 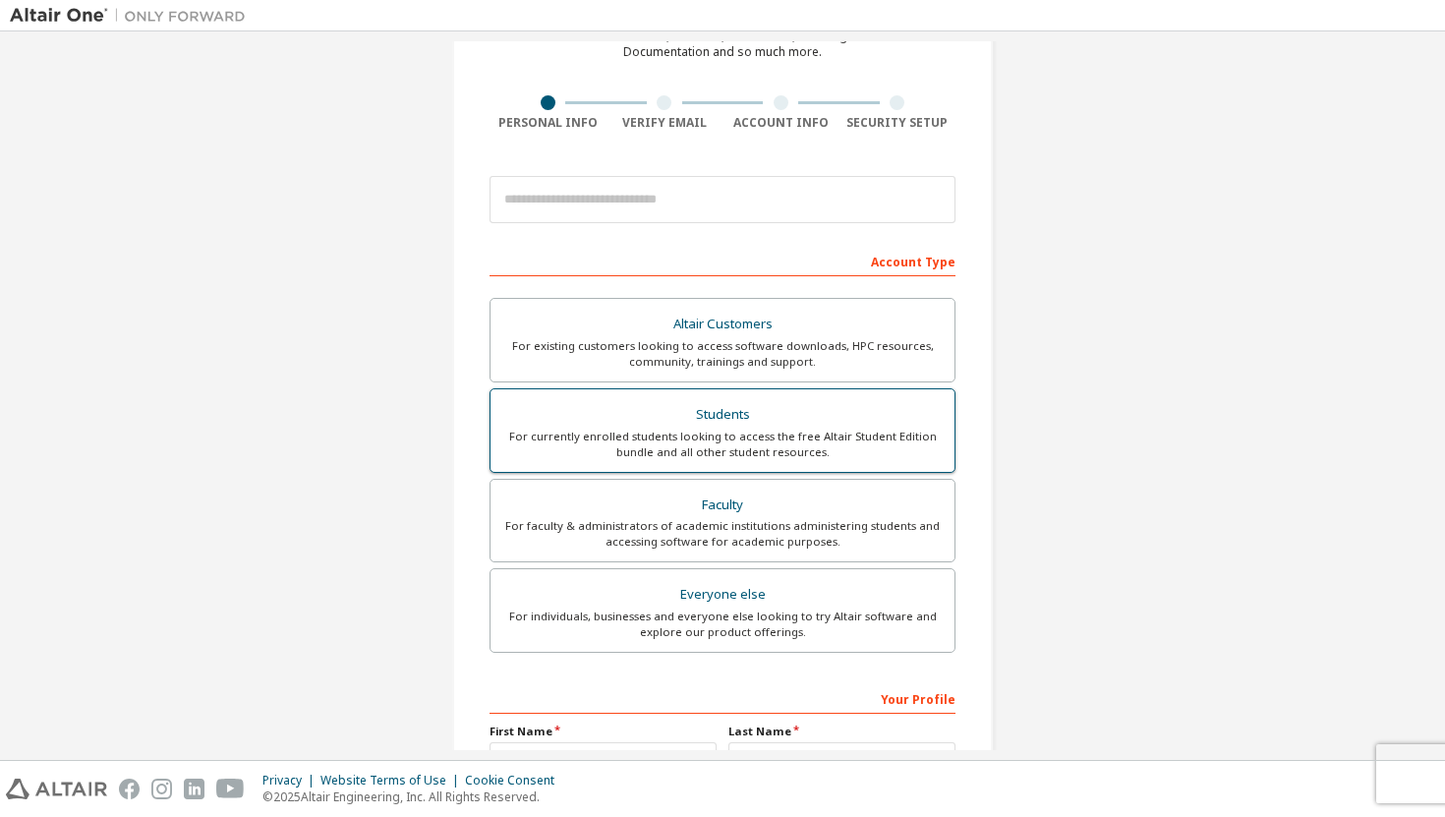 What do you see at coordinates (392, 781) in the screenshot?
I see `div: Website Terms of Use` at bounding box center [392, 781].